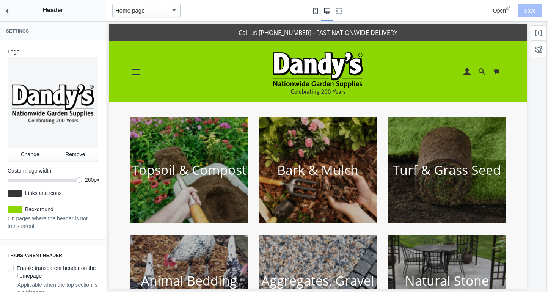  What do you see at coordinates (130, 10) in the screenshot?
I see `mat-select-trigger: Home page` at bounding box center [130, 10].